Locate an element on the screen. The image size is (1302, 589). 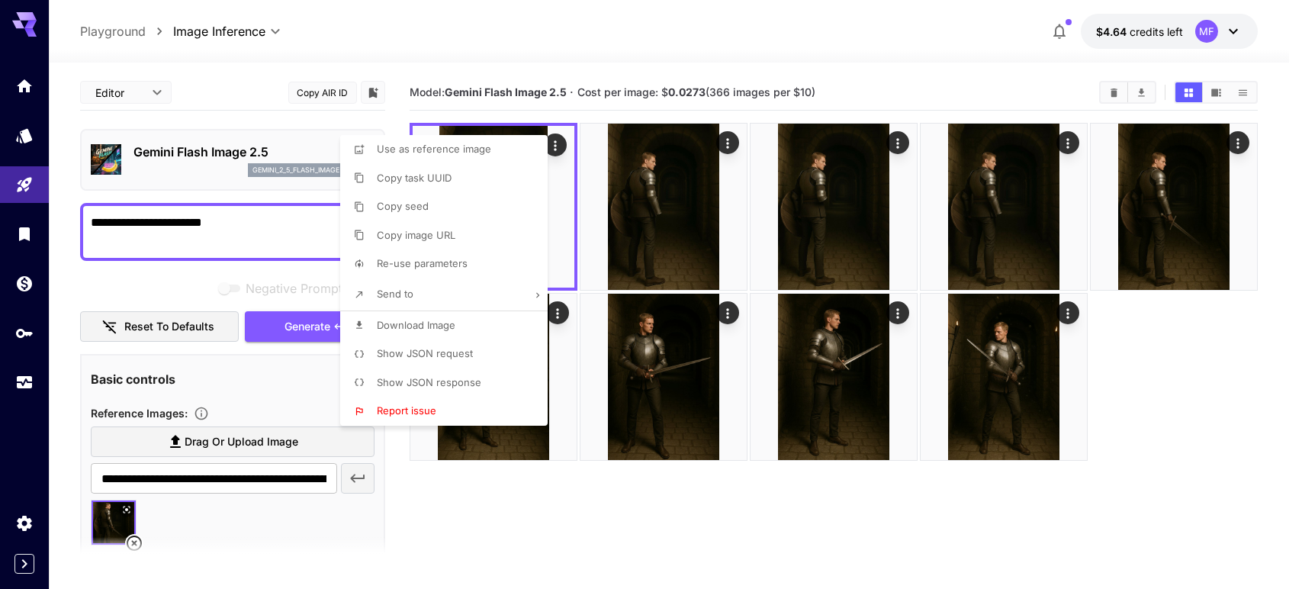
span: Show JSON response is located at coordinates (429, 382).